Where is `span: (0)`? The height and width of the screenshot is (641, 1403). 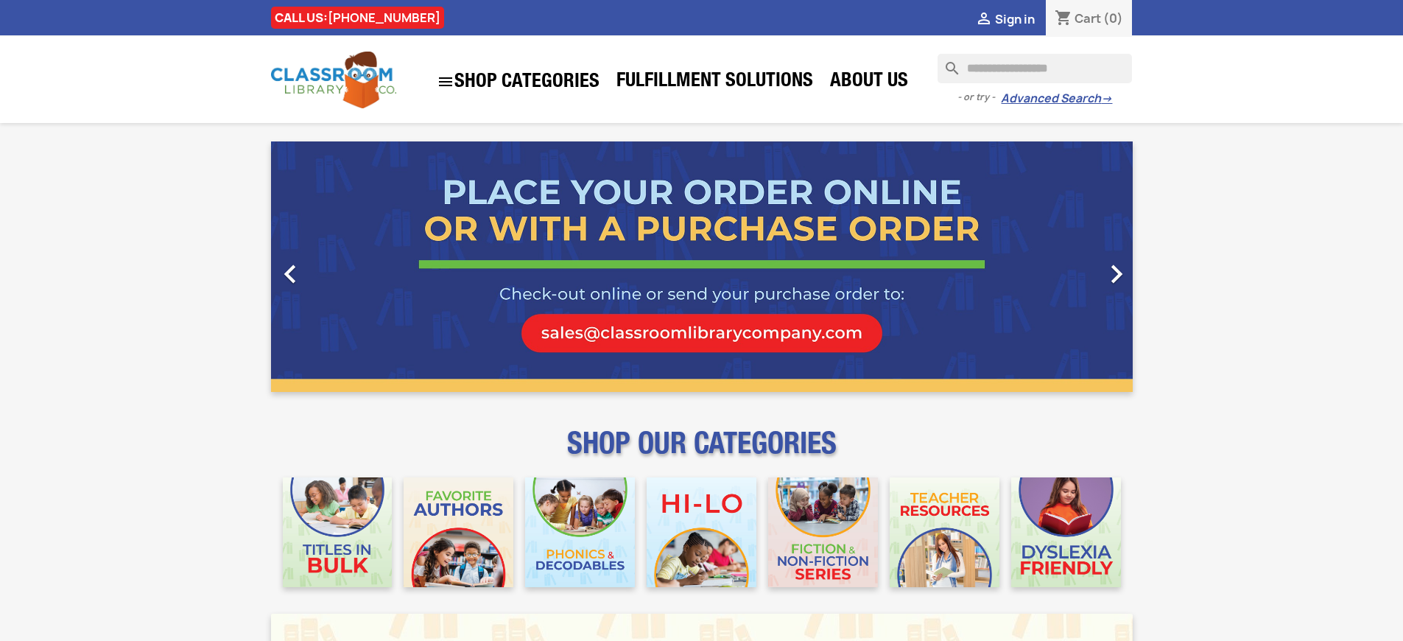
span: (0) is located at coordinates (1113, 18).